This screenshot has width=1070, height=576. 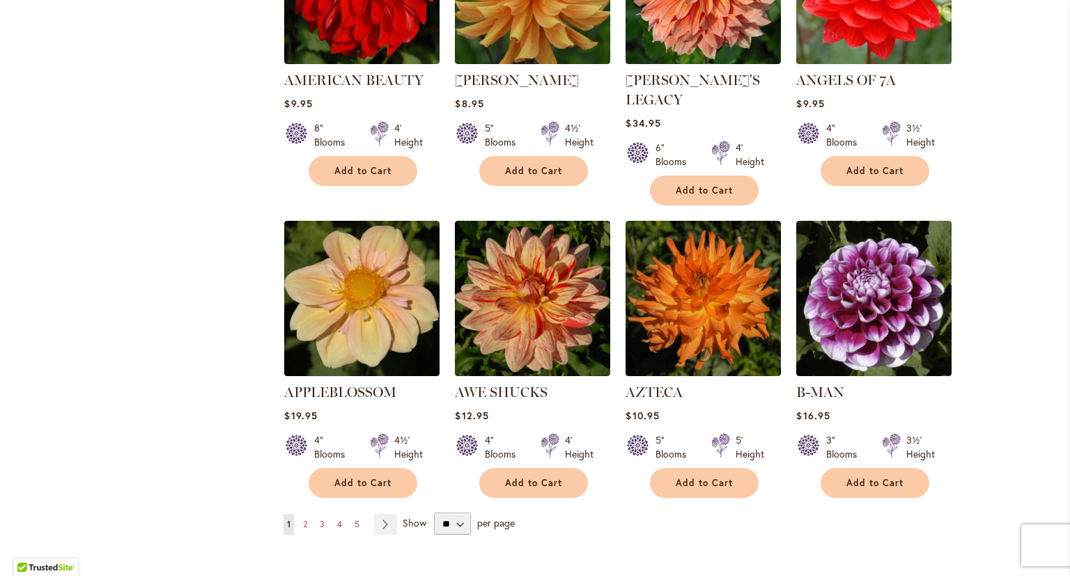 I want to click on img: AZTECA, so click(x=703, y=298).